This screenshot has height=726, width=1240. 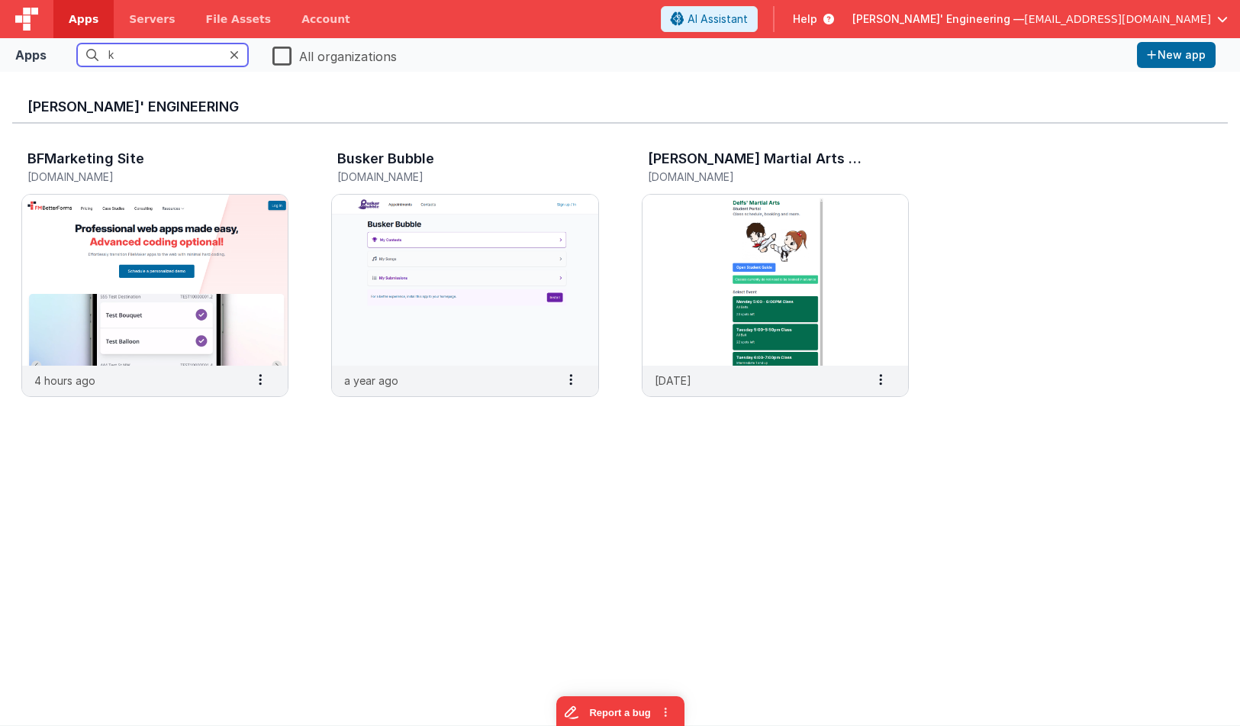 I want to click on input: Search apps, so click(x=163, y=55).